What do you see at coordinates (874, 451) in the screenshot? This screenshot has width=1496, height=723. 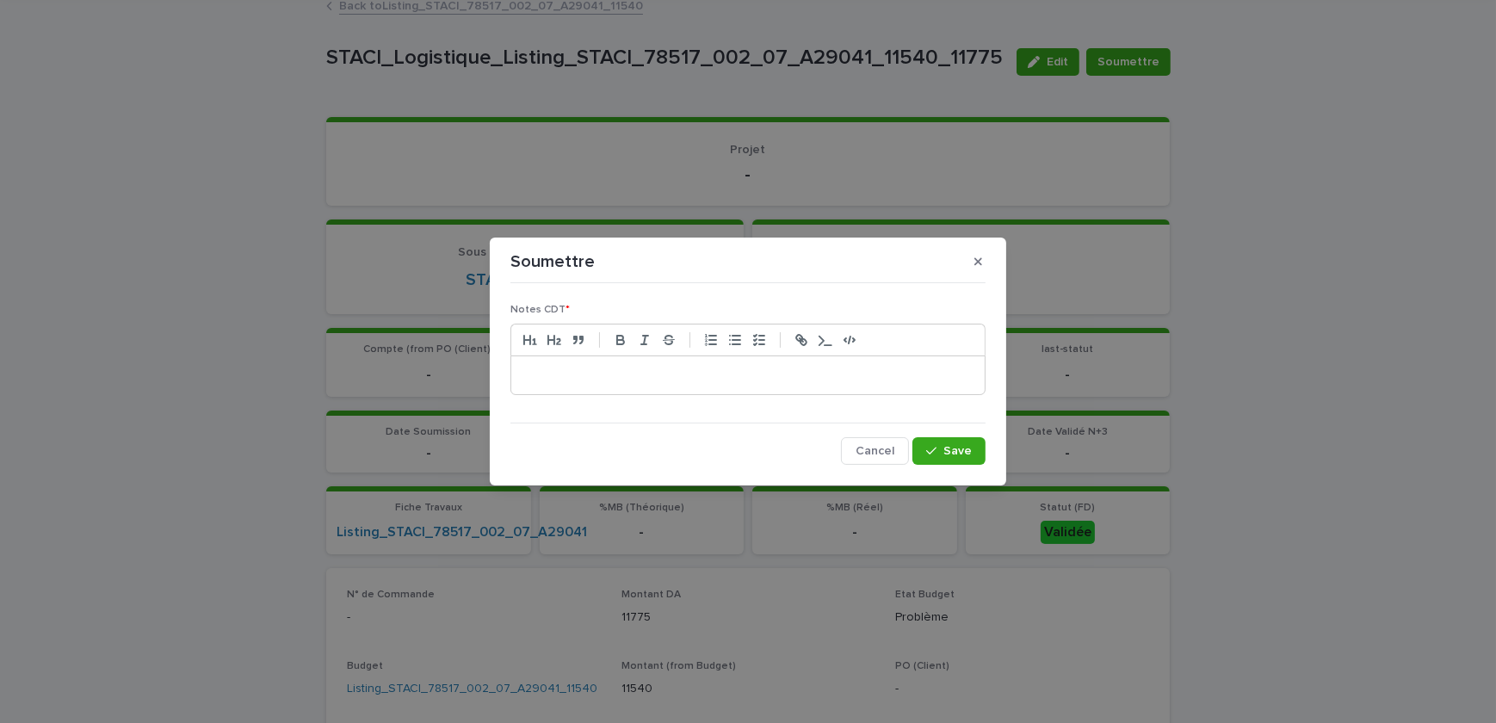 I see `button: Cancel` at bounding box center [874, 451].